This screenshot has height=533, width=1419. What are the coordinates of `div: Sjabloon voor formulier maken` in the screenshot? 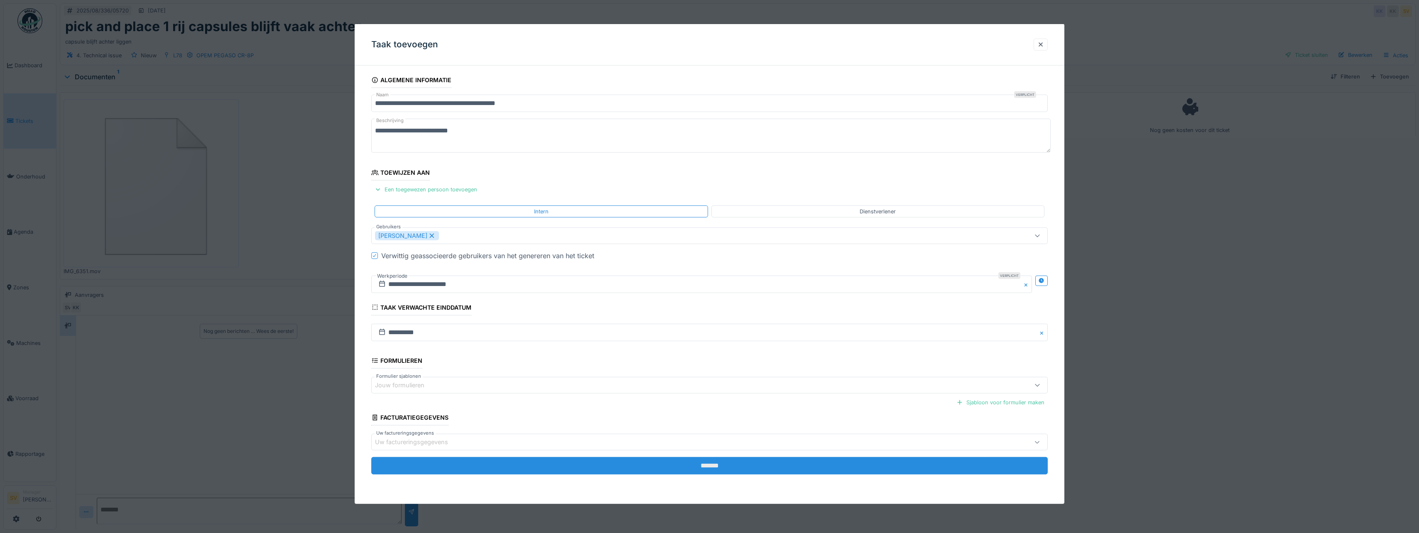 It's located at (1000, 402).